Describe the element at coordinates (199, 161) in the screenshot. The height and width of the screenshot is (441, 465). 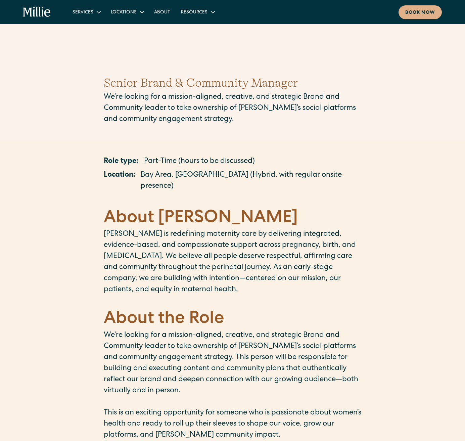
I see `p: Part-Time (hours to be discussed)` at that location.